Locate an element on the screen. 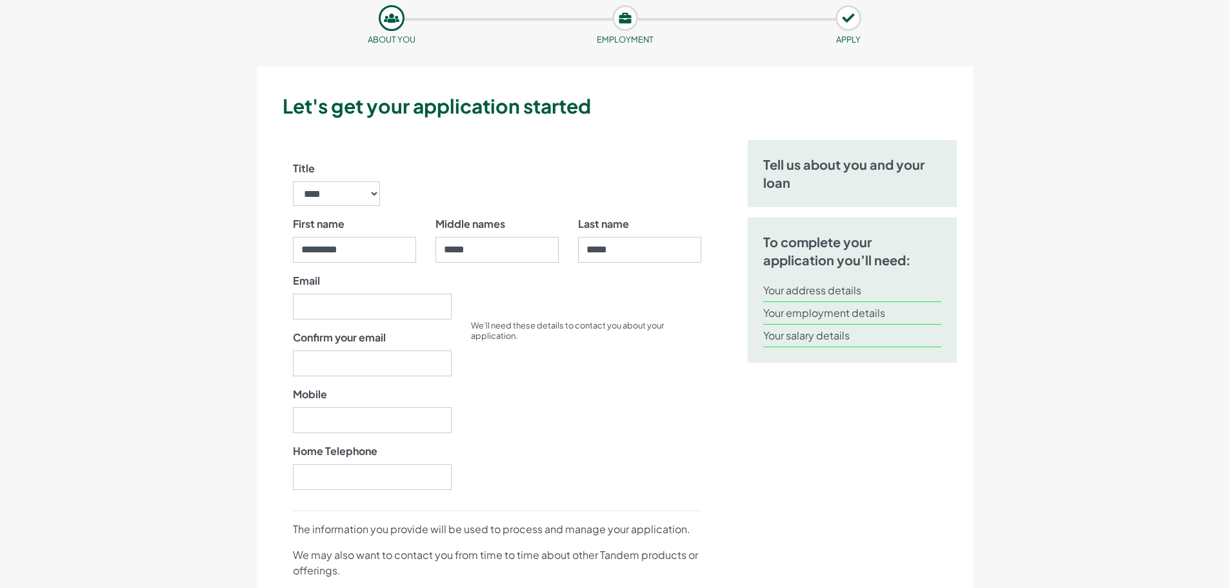  label: Home Telephone is located at coordinates (335, 451).